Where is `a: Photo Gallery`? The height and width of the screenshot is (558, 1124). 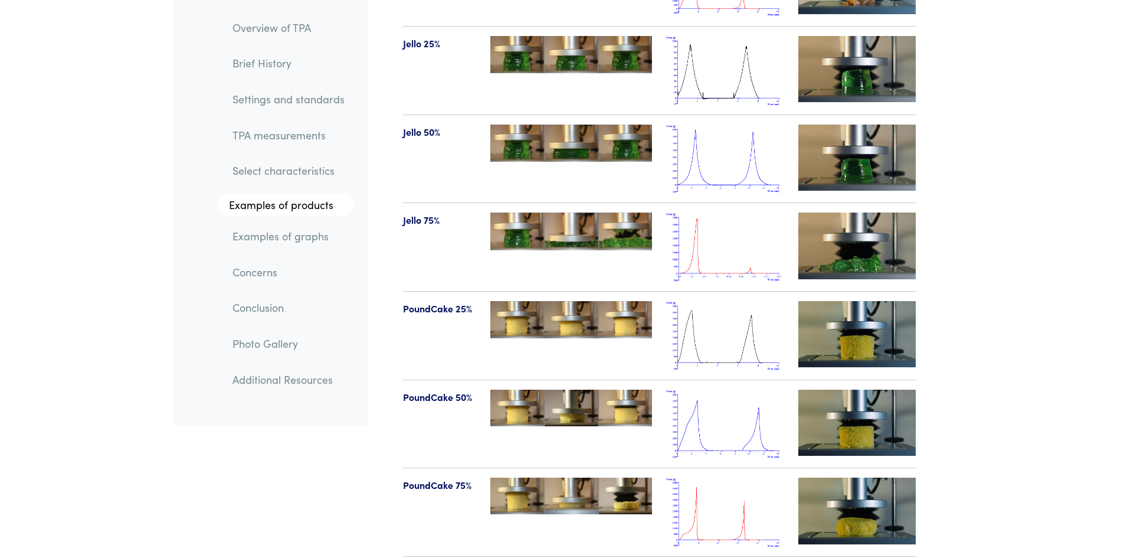
a: Photo Gallery is located at coordinates (288, 343).